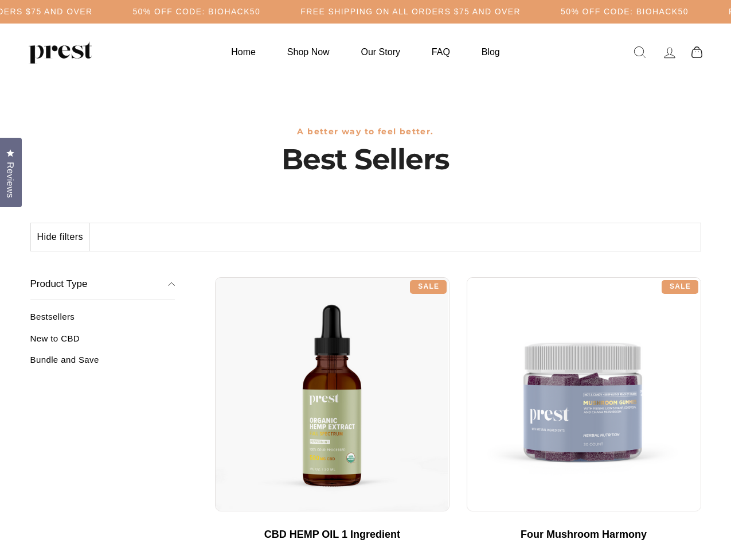  What do you see at coordinates (103, 342) in the screenshot?
I see `a: New to CBD` at bounding box center [103, 342].